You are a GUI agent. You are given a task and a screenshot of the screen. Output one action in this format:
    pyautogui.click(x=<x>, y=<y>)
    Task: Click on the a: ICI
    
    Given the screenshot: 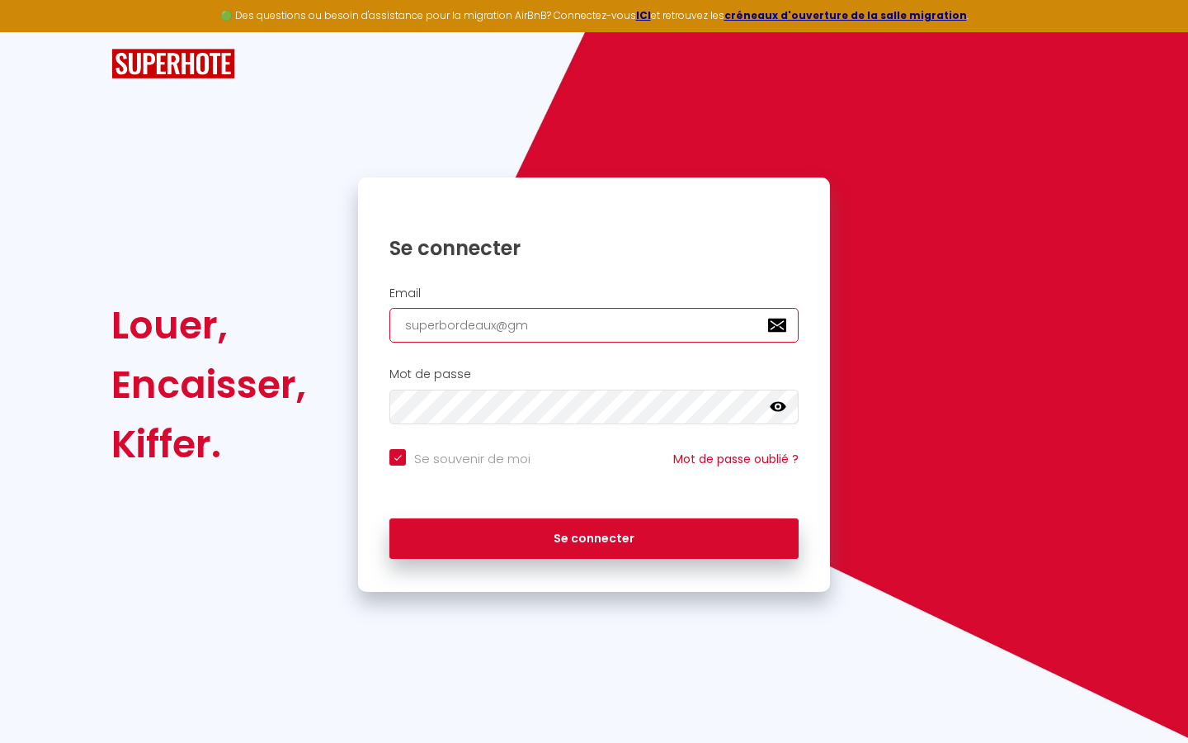 What is the action you would take?
    pyautogui.click(x=644, y=15)
    